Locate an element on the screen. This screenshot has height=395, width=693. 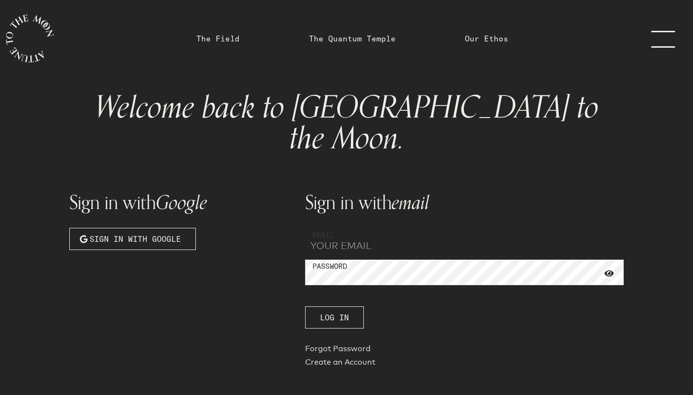
span: Google is located at coordinates (182, 203).